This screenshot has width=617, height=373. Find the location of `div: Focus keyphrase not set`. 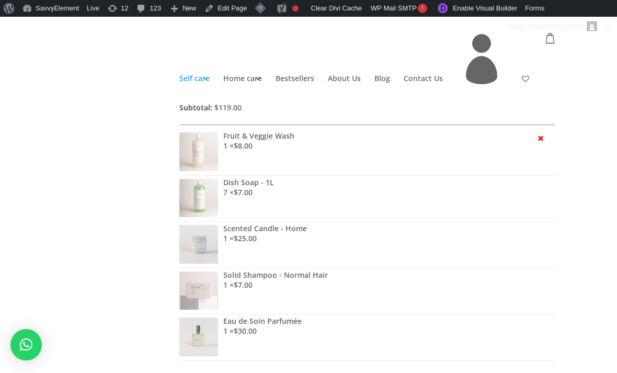

div: Focus keyphrase not set is located at coordinates (295, 8).